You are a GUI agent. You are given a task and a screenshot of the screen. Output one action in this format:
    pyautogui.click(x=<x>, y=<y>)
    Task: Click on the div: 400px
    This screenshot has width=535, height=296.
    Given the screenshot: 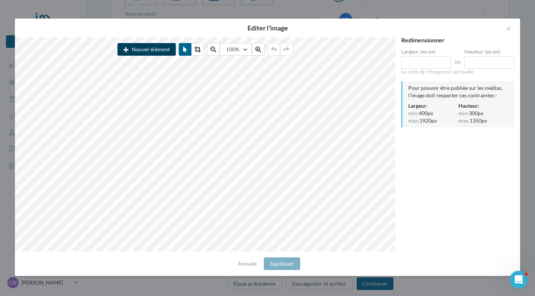 What is the action you would take?
    pyautogui.click(x=433, y=113)
    